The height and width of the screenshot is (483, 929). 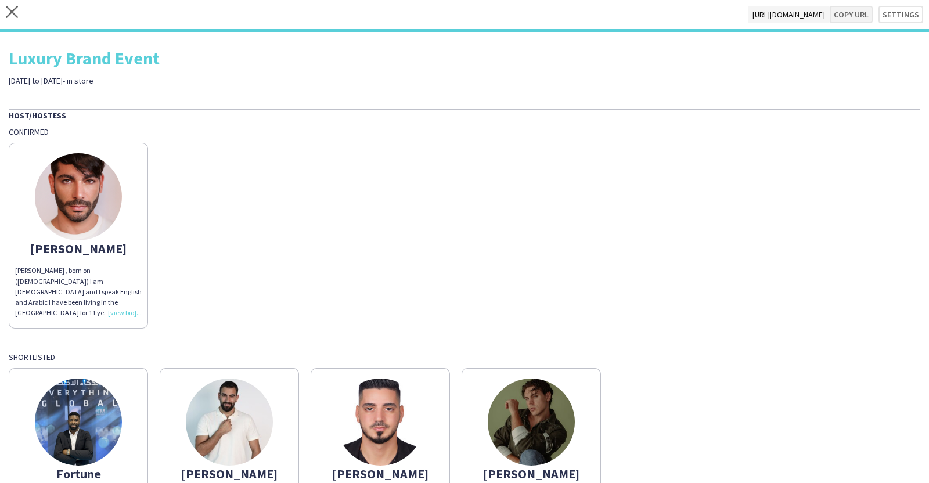 What do you see at coordinates (464, 58) in the screenshot?
I see `div: Luxury Brand Event` at bounding box center [464, 58].